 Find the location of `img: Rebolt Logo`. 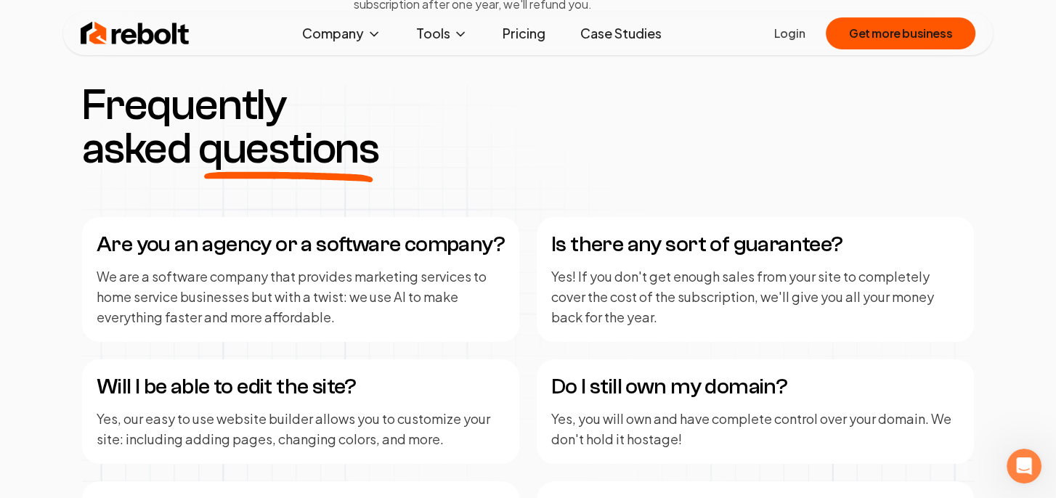

img: Rebolt Logo is located at coordinates (135, 33).